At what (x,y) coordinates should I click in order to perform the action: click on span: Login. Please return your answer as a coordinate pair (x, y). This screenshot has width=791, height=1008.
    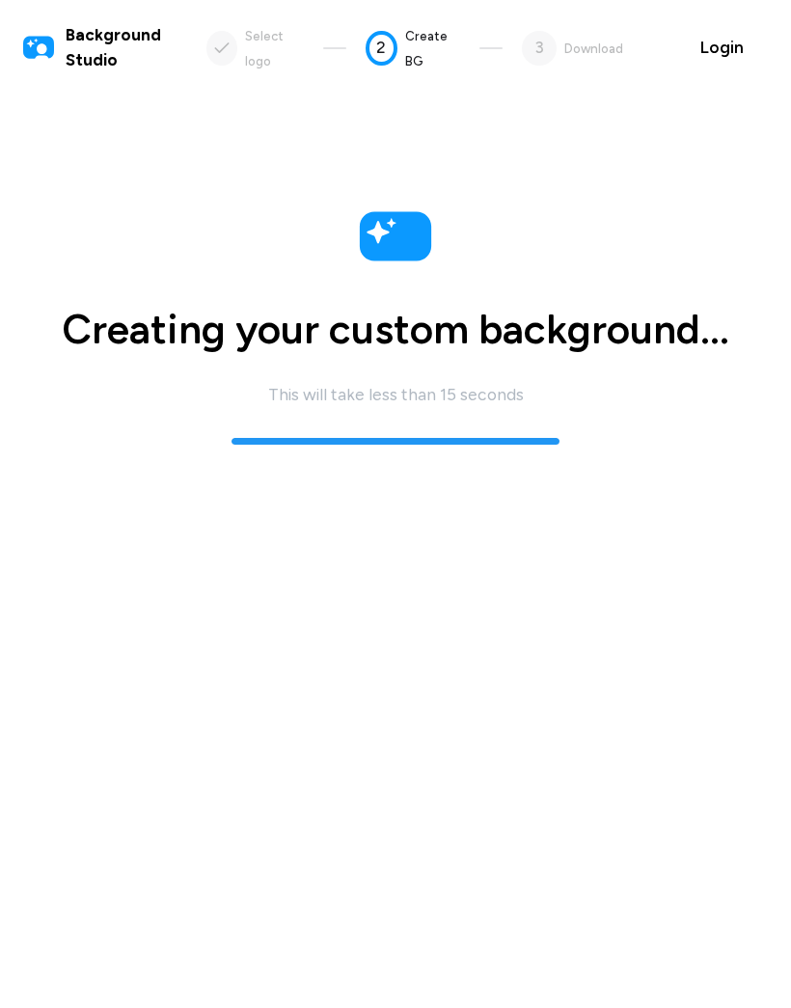
    Looking at the image, I should click on (722, 48).